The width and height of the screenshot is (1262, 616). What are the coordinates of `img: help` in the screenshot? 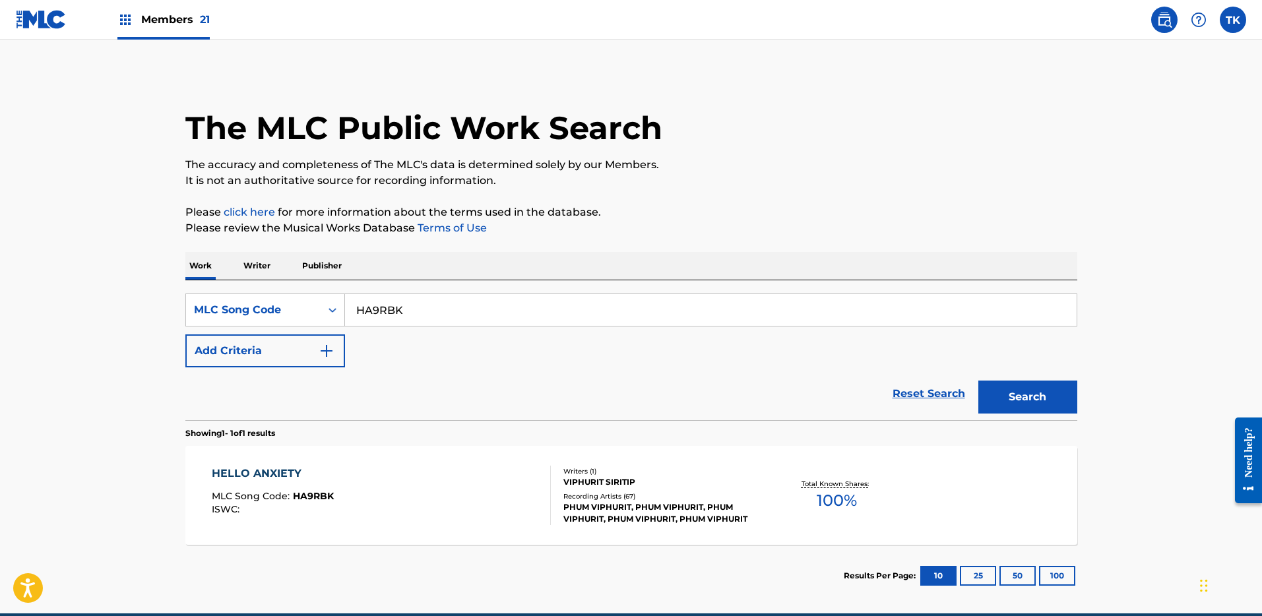 It's located at (1199, 20).